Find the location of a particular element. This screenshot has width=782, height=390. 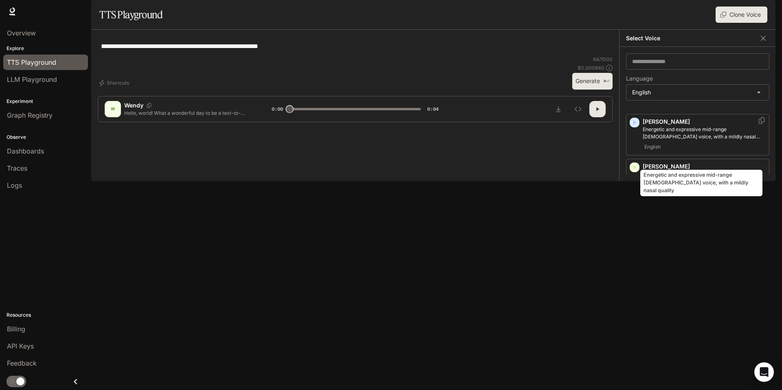

button: Download audio is located at coordinates (558, 109).